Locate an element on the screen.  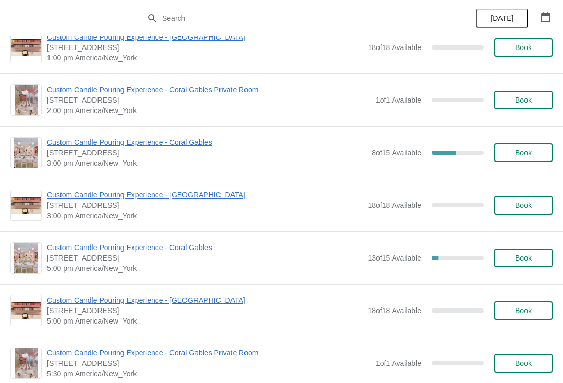
input: Search is located at coordinates (292, 18).